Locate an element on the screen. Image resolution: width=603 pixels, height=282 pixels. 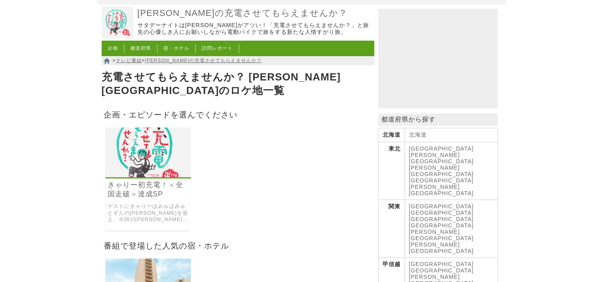
th: 北海道 is located at coordinates (391, 135).